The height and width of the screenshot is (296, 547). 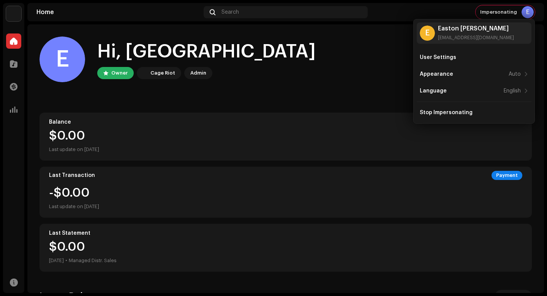 I want to click on re-m-nav-item: Language, so click(x=474, y=91).